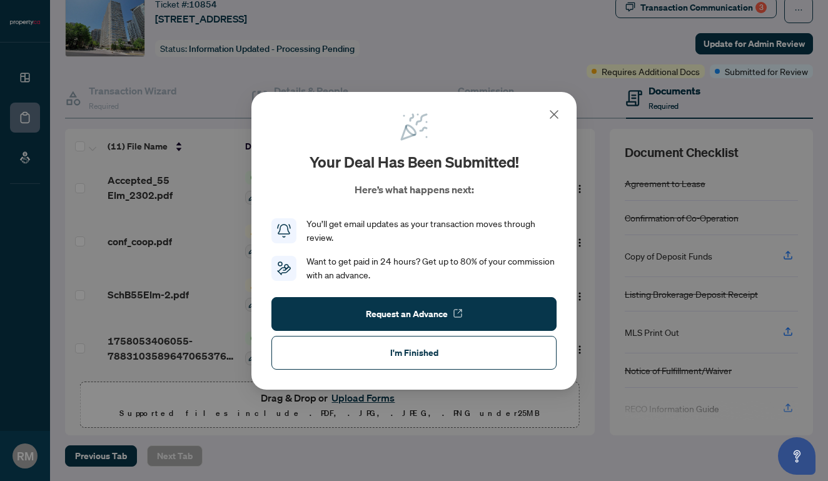 Image resolution: width=828 pixels, height=481 pixels. I want to click on a: Request an Advance, so click(414, 313).